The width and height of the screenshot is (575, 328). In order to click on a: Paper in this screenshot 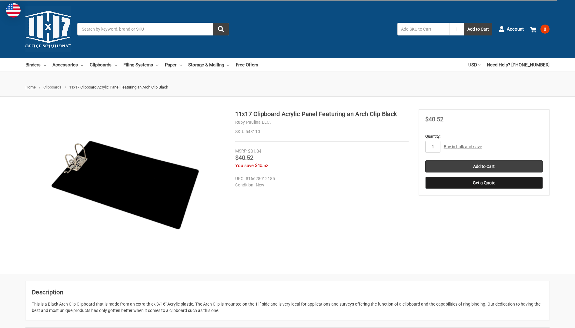, I will do `click(173, 65)`.